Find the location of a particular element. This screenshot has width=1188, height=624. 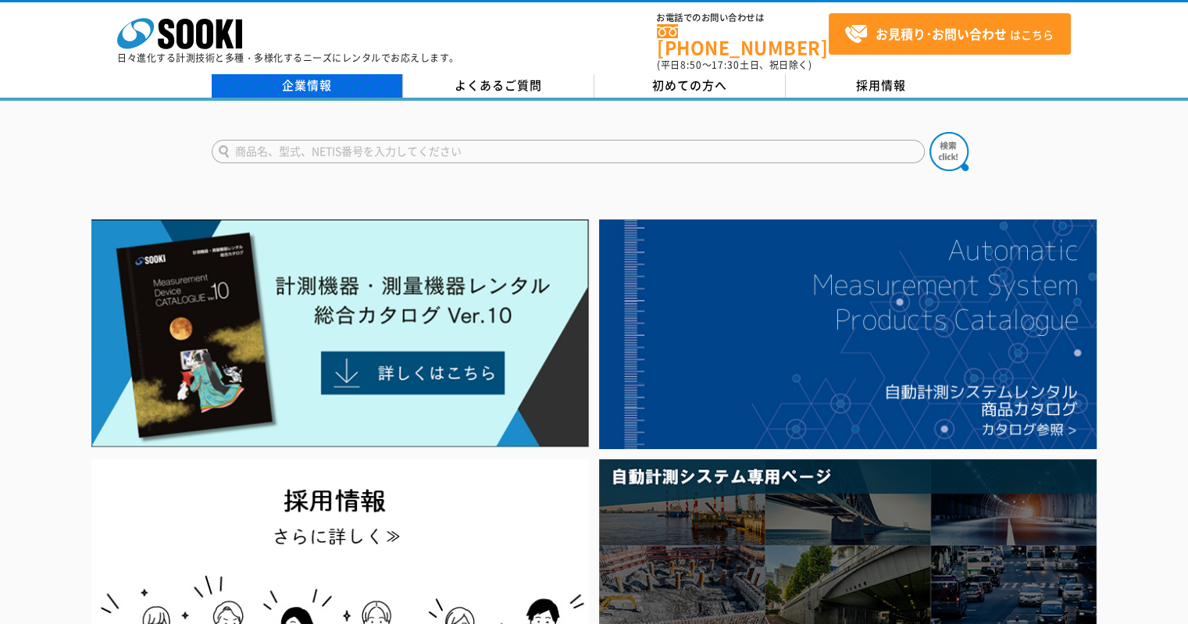

img: btn_search.png is located at coordinates (949, 152).